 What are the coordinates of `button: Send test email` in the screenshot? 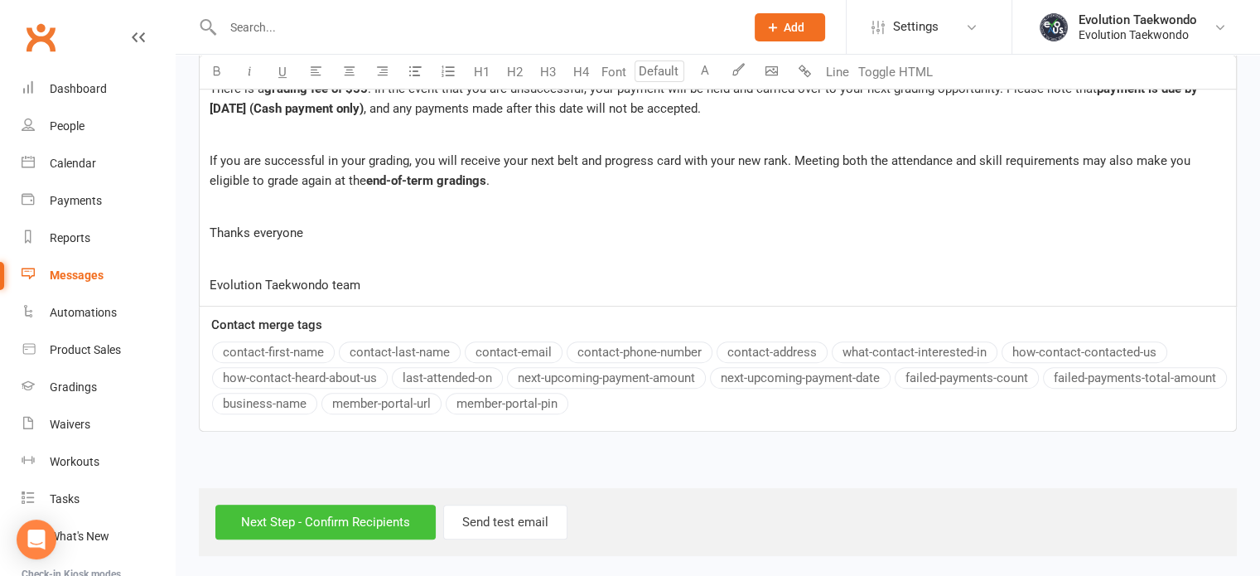 It's located at (505, 522).